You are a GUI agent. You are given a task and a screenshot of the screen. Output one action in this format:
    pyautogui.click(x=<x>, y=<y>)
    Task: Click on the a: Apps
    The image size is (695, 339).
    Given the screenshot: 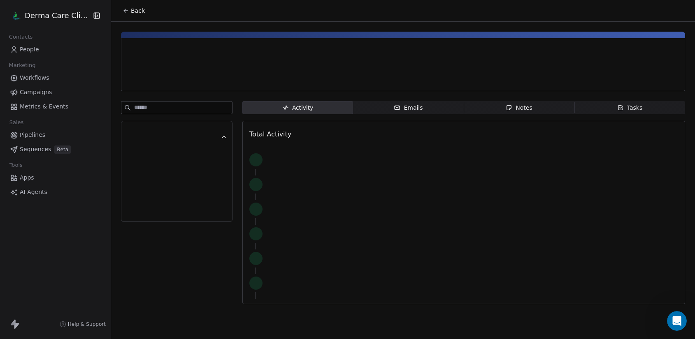 What is the action you would take?
    pyautogui.click(x=55, y=178)
    